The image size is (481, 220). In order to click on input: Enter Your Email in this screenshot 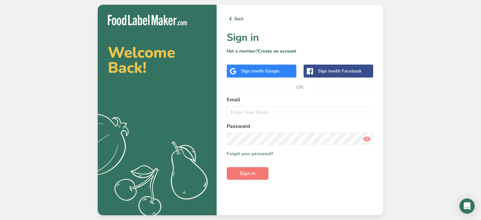, I will do `click(300, 112)`.